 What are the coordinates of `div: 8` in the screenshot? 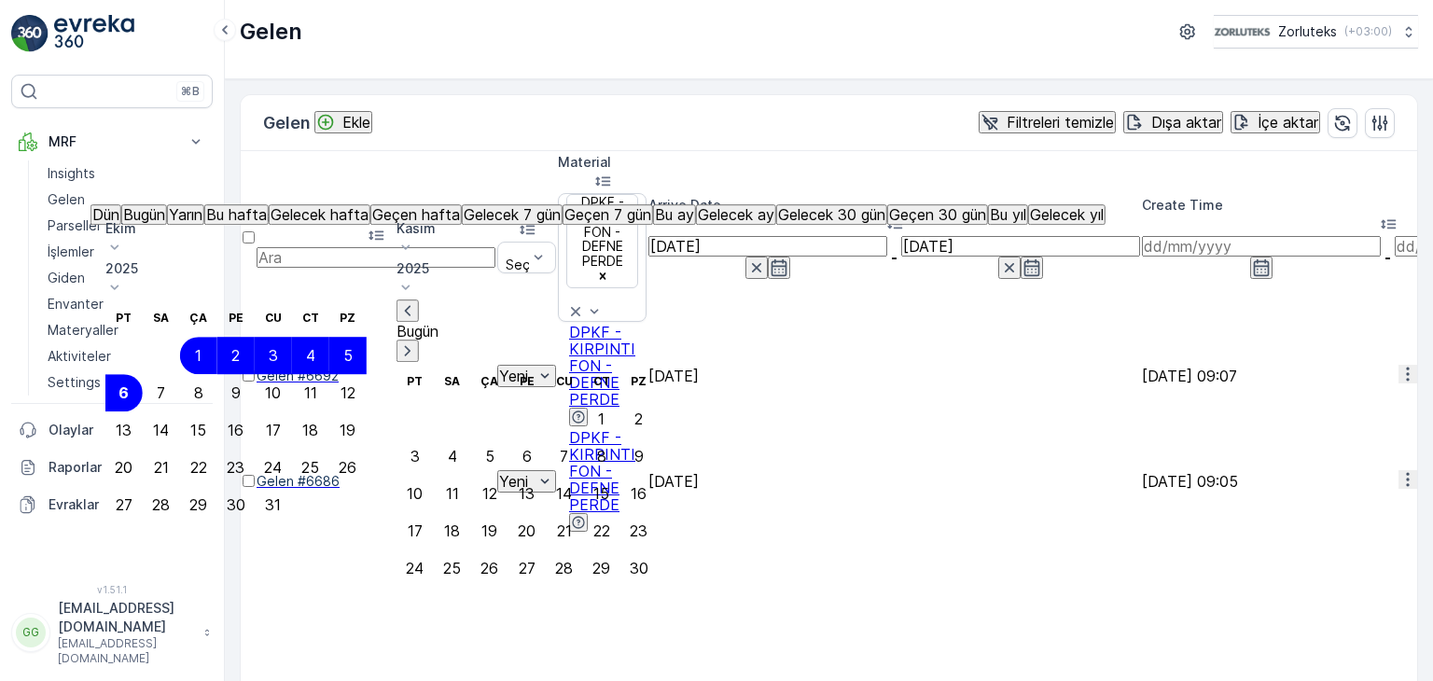 It's located at (199, 393).